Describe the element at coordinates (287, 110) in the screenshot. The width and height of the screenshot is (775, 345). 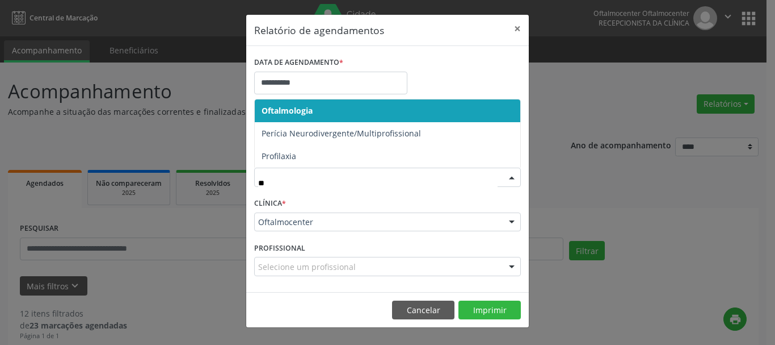
I see `span: Oftalmologia` at that location.